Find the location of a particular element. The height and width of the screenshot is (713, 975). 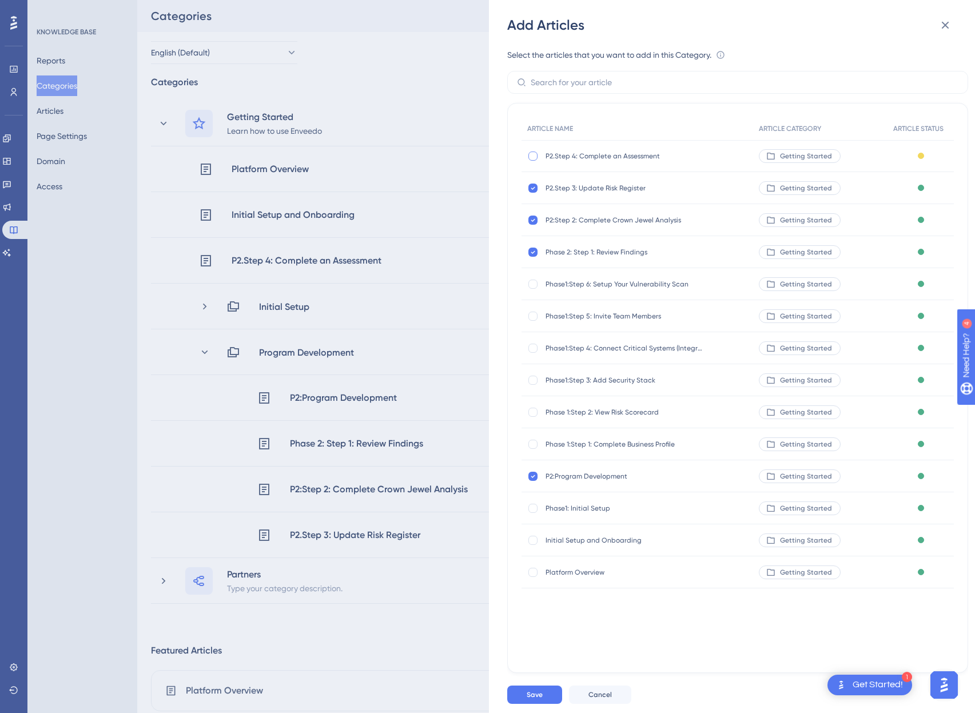

span: Need Help? is located at coordinates (49, 10).